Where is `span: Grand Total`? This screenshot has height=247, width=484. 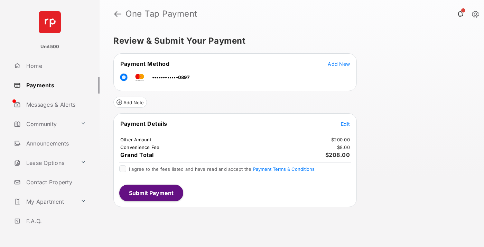 span: Grand Total is located at coordinates (137, 155).